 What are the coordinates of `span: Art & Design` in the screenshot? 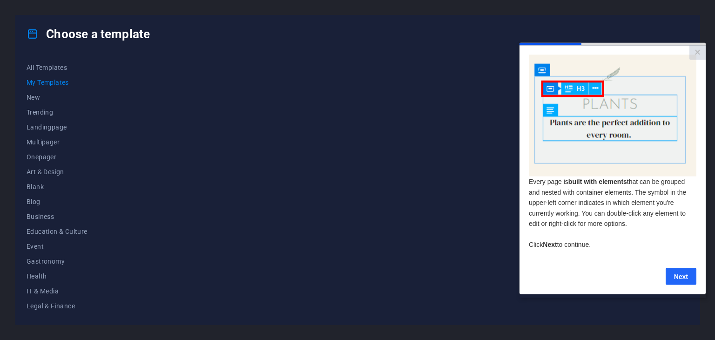 It's located at (57, 172).